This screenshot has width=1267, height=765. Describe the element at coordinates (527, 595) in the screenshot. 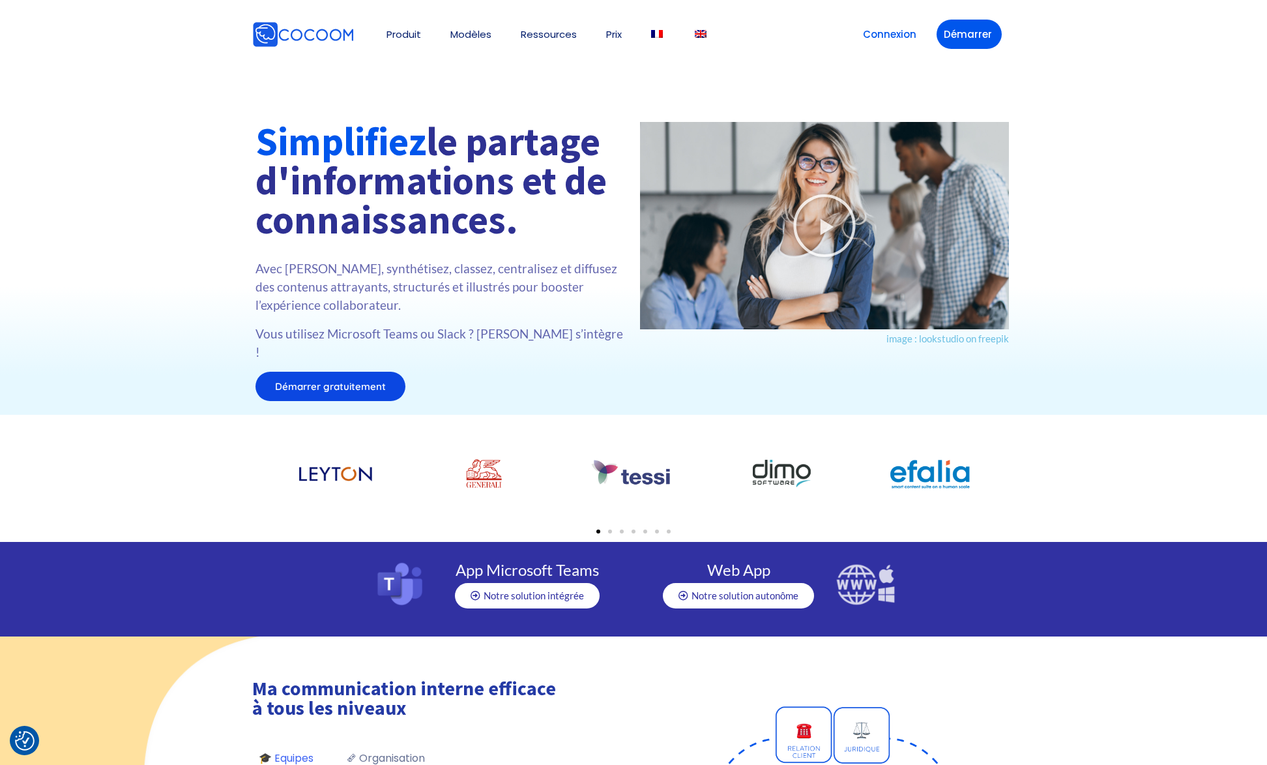

I see `a: Notre solution intégrée` at that location.